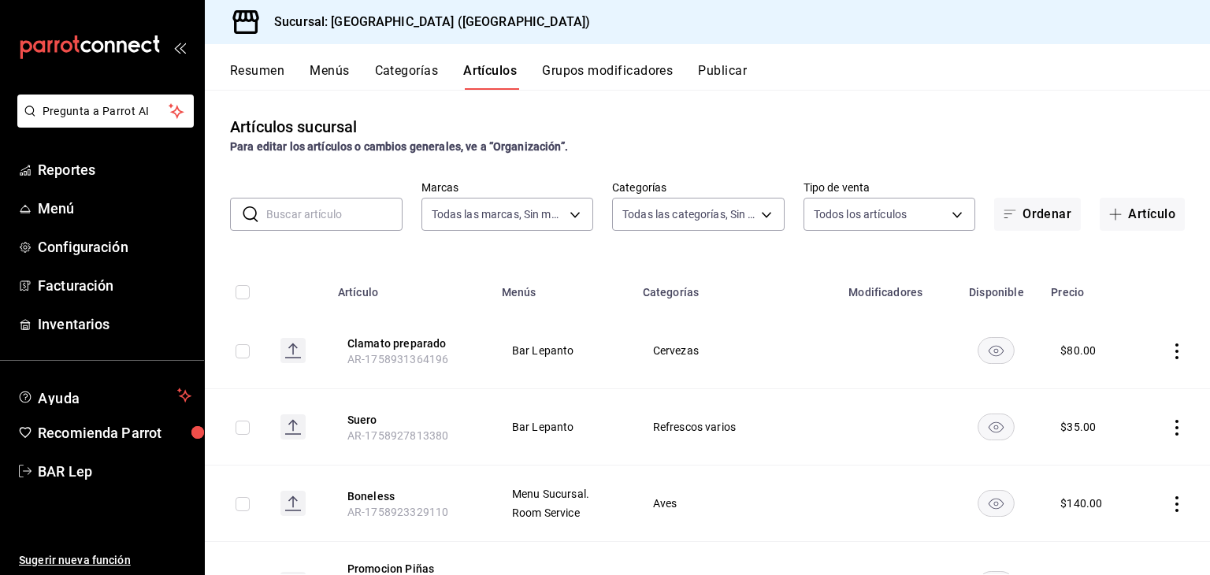  What do you see at coordinates (180, 47) in the screenshot?
I see `button: open_drawer_menu` at bounding box center [180, 47].